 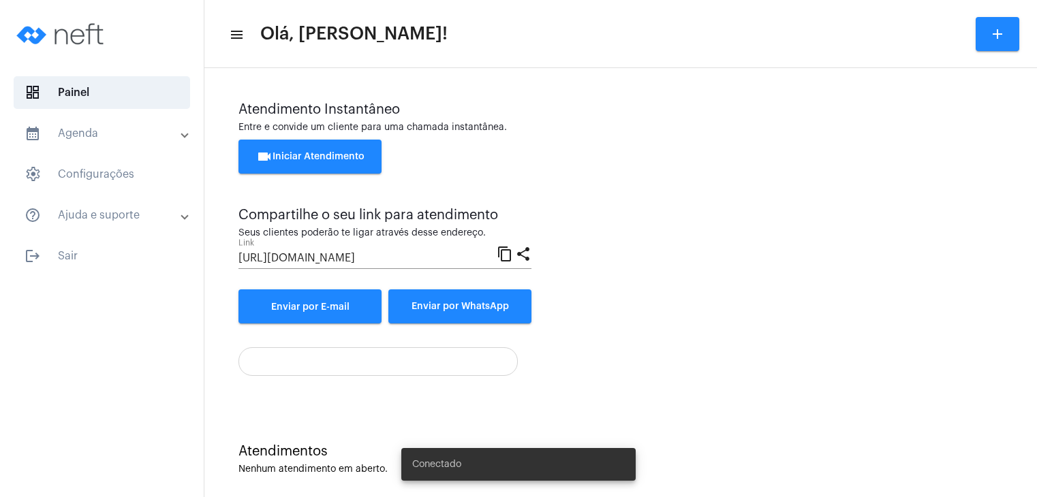 I want to click on span: Sair, so click(x=102, y=256).